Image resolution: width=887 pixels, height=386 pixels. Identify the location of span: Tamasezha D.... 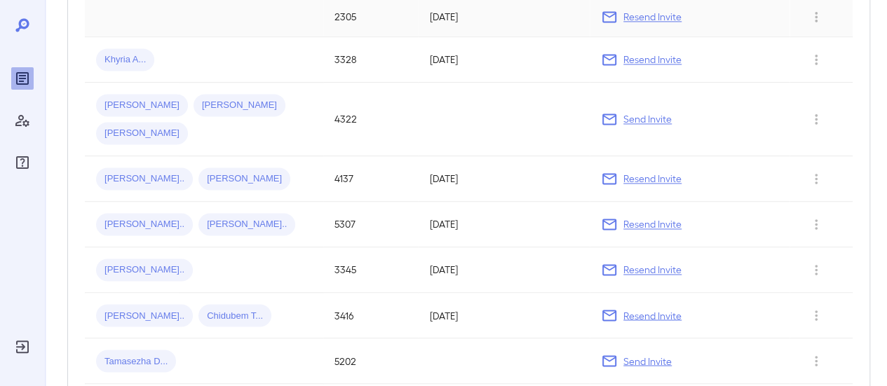
(136, 361).